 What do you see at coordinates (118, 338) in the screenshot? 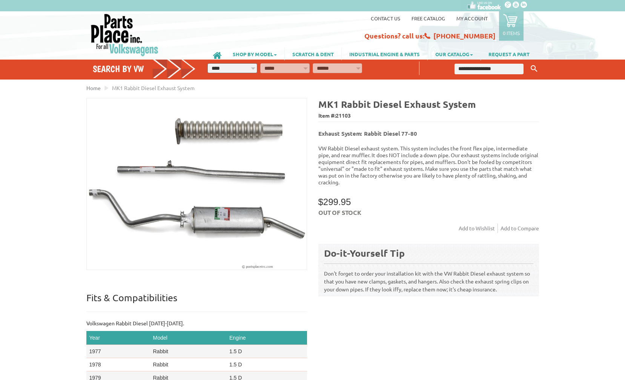
I see `th: Year` at bounding box center [118, 338].